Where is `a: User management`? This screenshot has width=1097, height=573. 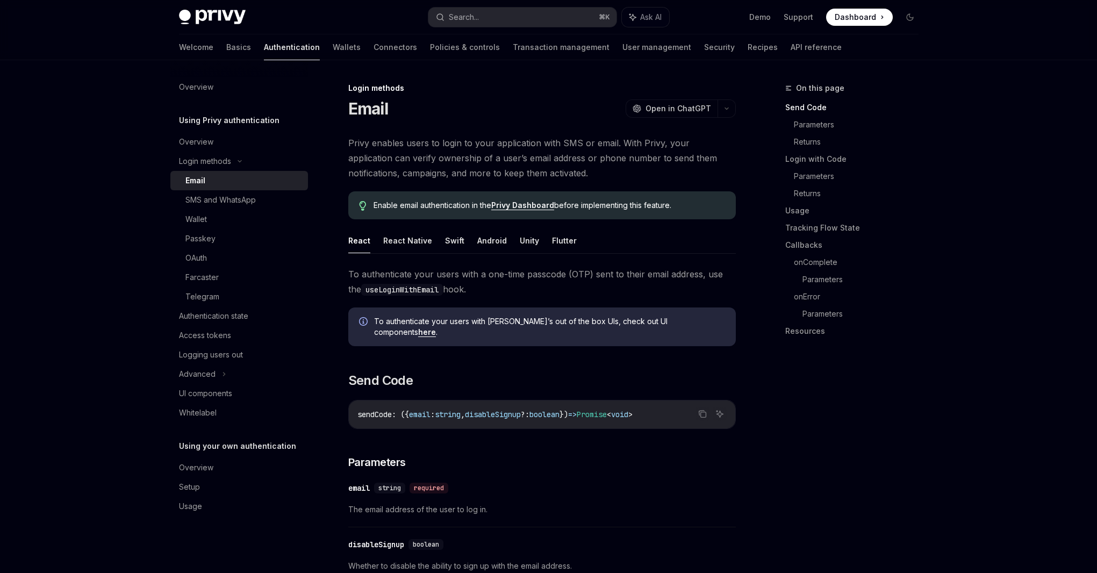 a: User management is located at coordinates (657, 47).